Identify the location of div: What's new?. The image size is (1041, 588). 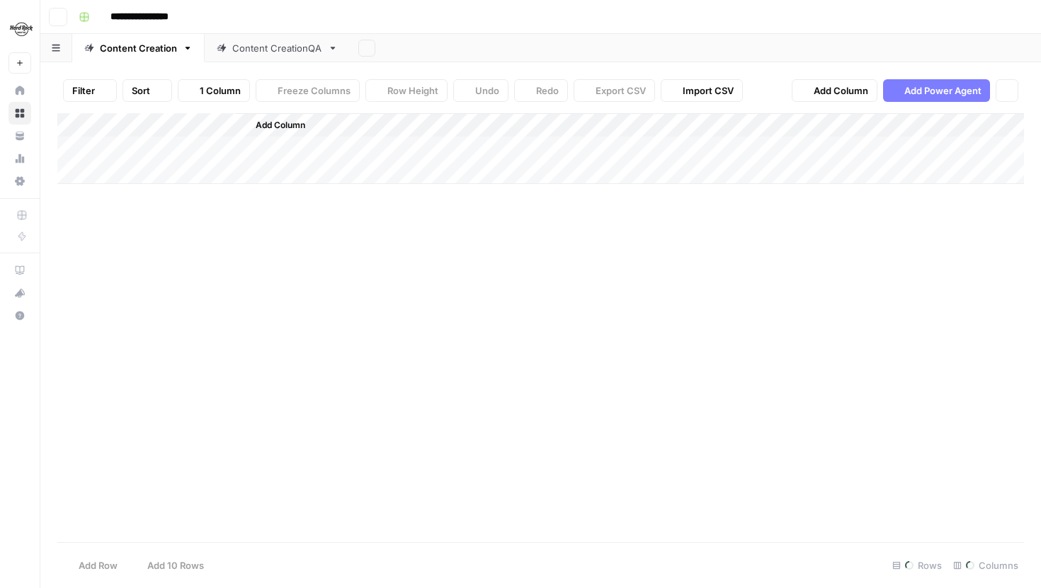
(20, 293).